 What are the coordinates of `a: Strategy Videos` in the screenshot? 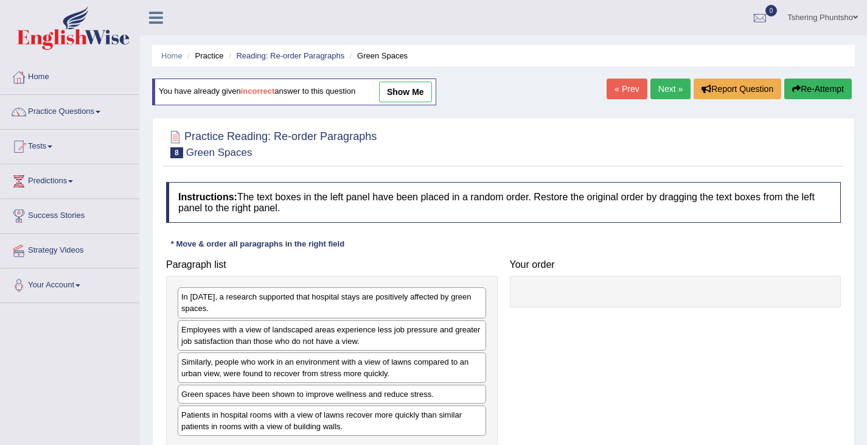 It's located at (70, 249).